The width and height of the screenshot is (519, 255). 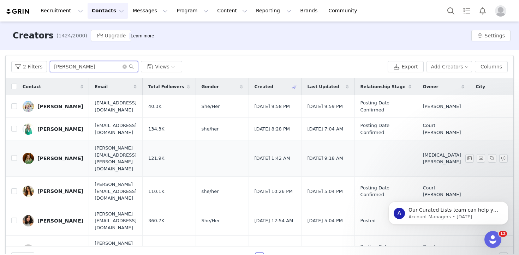 I want to click on div: Tooltip anchor, so click(x=142, y=36).